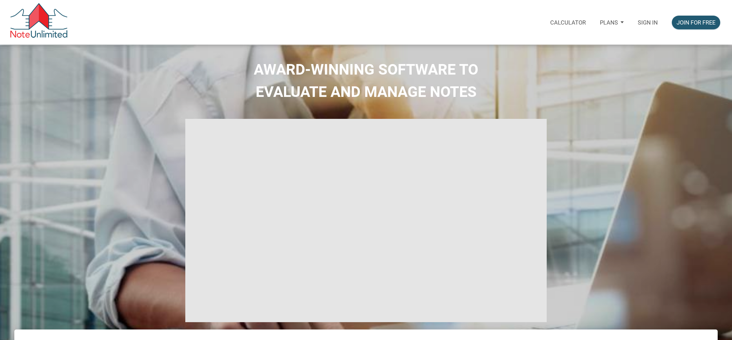 The image size is (732, 340). I want to click on p: Plans, so click(609, 22).